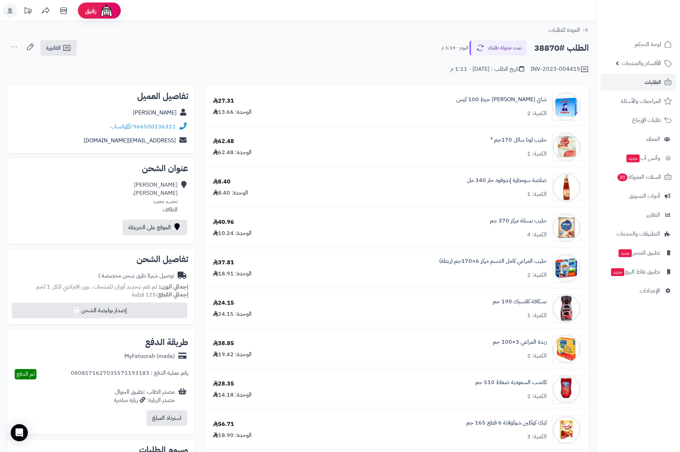 This screenshot has width=680, height=452. What do you see at coordinates (511, 382) in the screenshot?
I see `a: كاتشب السعودية ضغاط 510 جم` at bounding box center [511, 382].